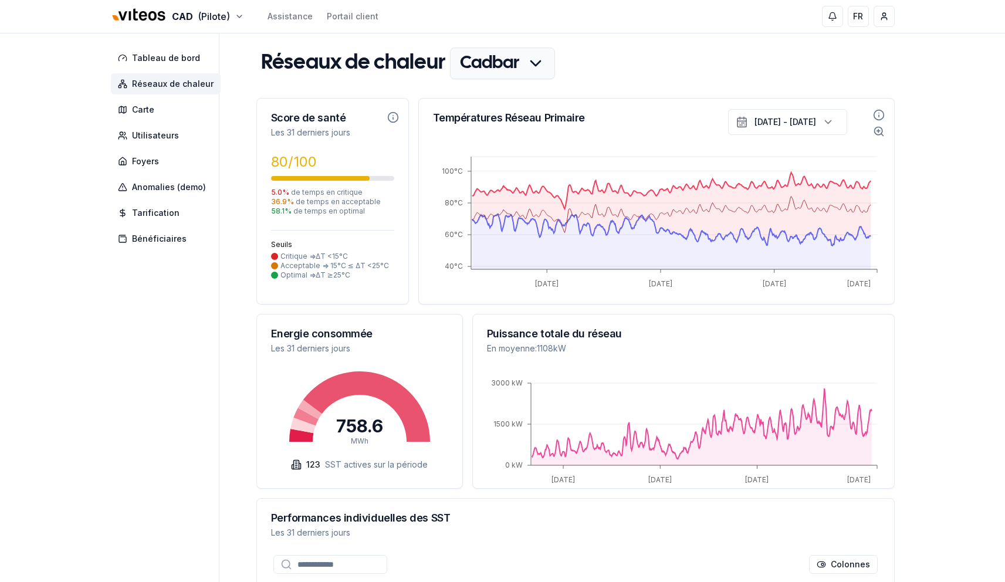 This screenshot has width=1005, height=582. What do you see at coordinates (376, 464) in the screenshot?
I see `span: SST actives sur la période` at bounding box center [376, 464].